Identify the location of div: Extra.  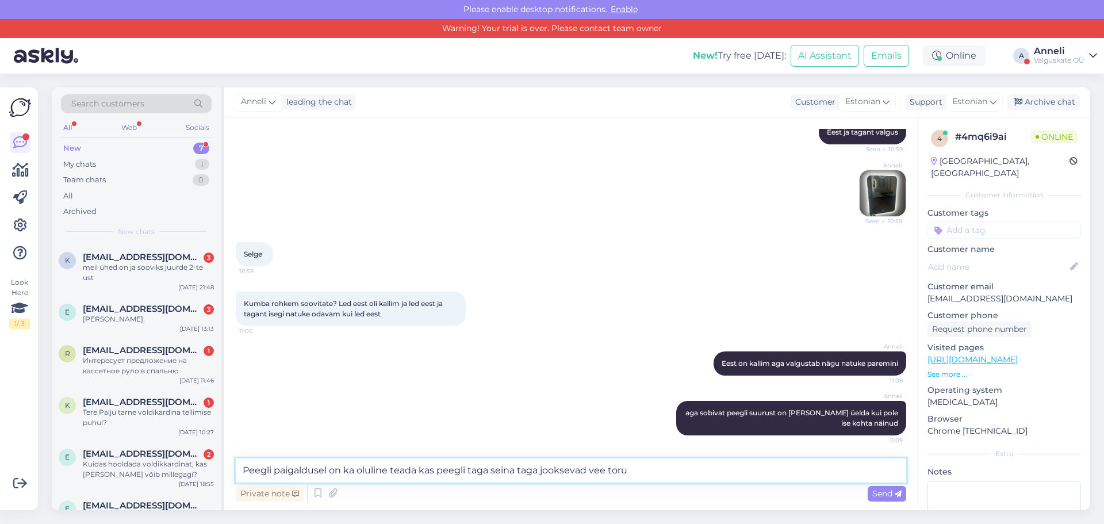
(1004, 454).